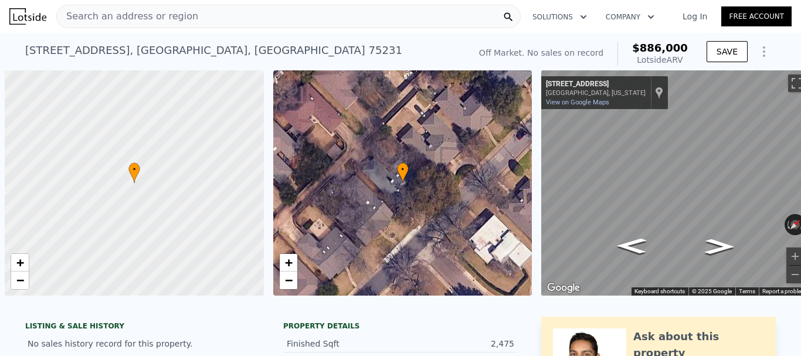 Image resolution: width=801 pixels, height=356 pixels. I want to click on button: Solutions, so click(560, 17).